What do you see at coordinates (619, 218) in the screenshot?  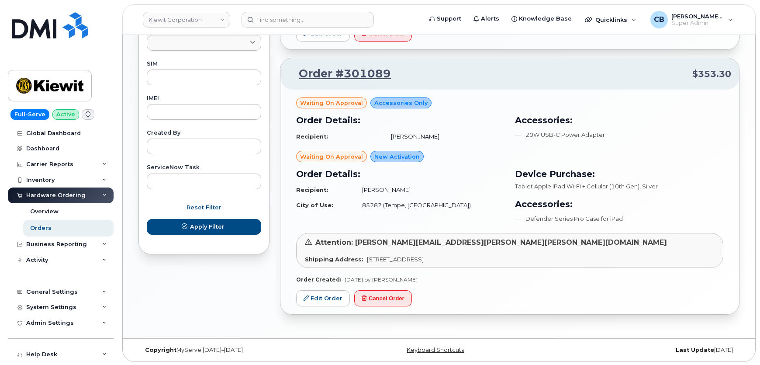 I see `li: Defender Series Pro Case for iPad` at bounding box center [619, 218].